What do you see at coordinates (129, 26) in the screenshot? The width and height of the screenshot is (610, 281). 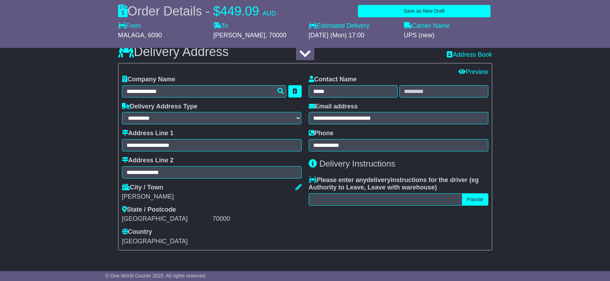 I see `label: From` at bounding box center [129, 26].